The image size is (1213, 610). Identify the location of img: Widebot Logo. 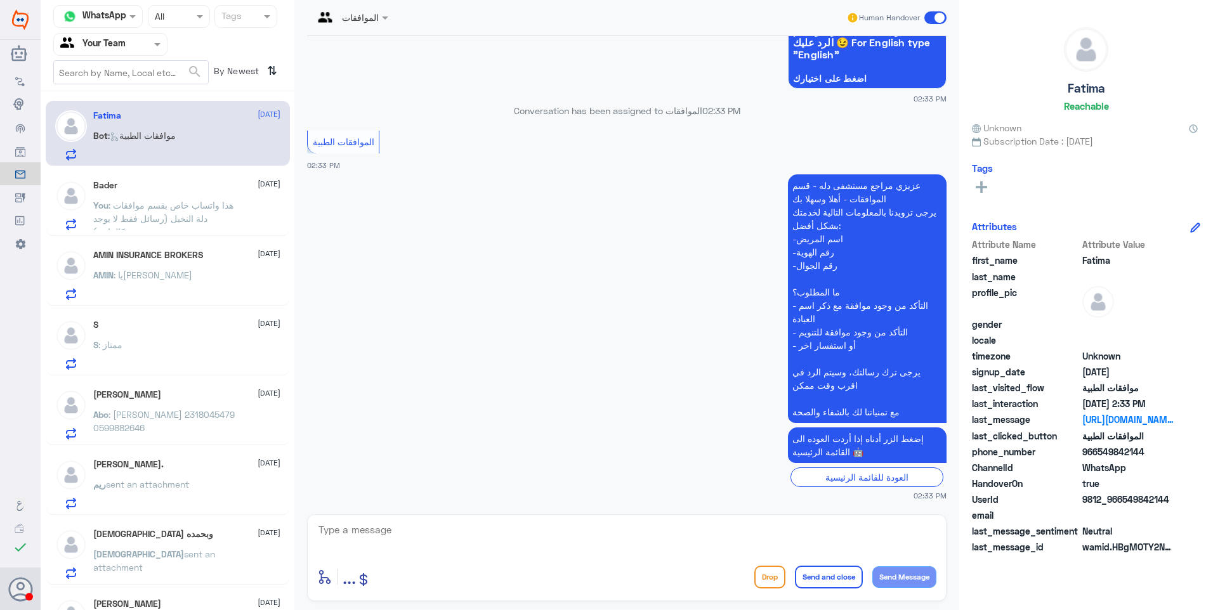
(20, 20).